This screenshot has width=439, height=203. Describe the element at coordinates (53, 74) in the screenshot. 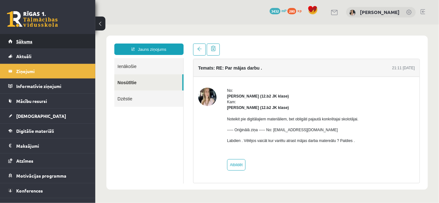

I see `a: Dzēstie` at that location.